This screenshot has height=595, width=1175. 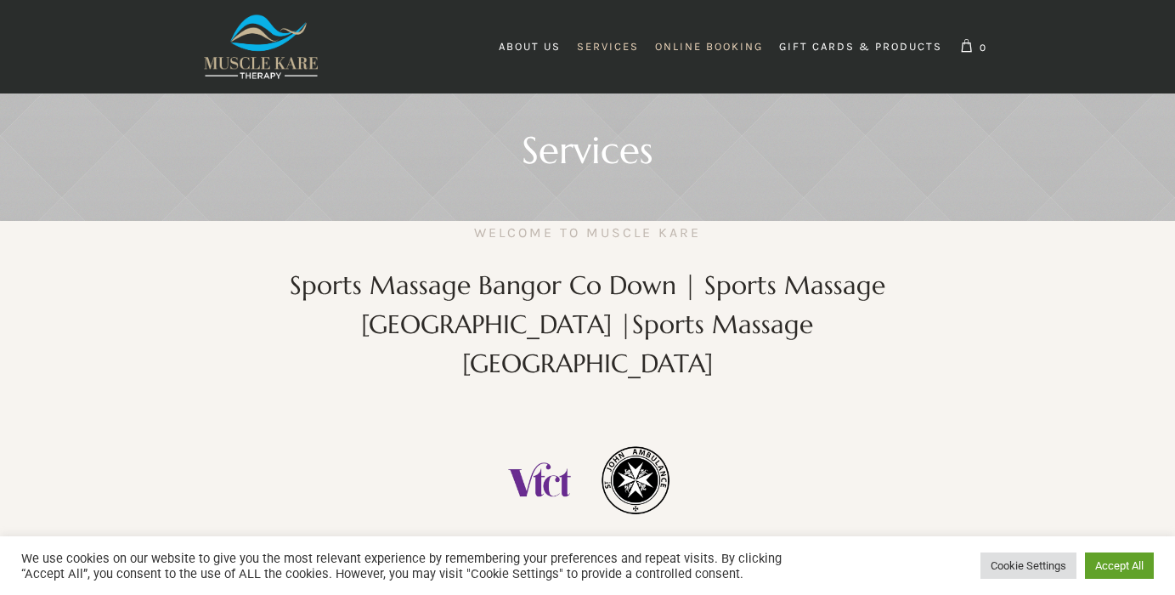 What do you see at coordinates (607, 47) in the screenshot?
I see `a: Services` at bounding box center [607, 47].